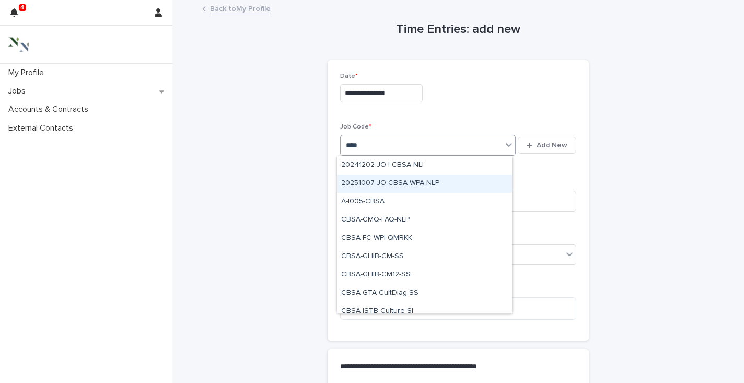 This screenshot has height=383, width=744. I want to click on div: CBSA-GHIB-CM-SS, so click(424, 257).